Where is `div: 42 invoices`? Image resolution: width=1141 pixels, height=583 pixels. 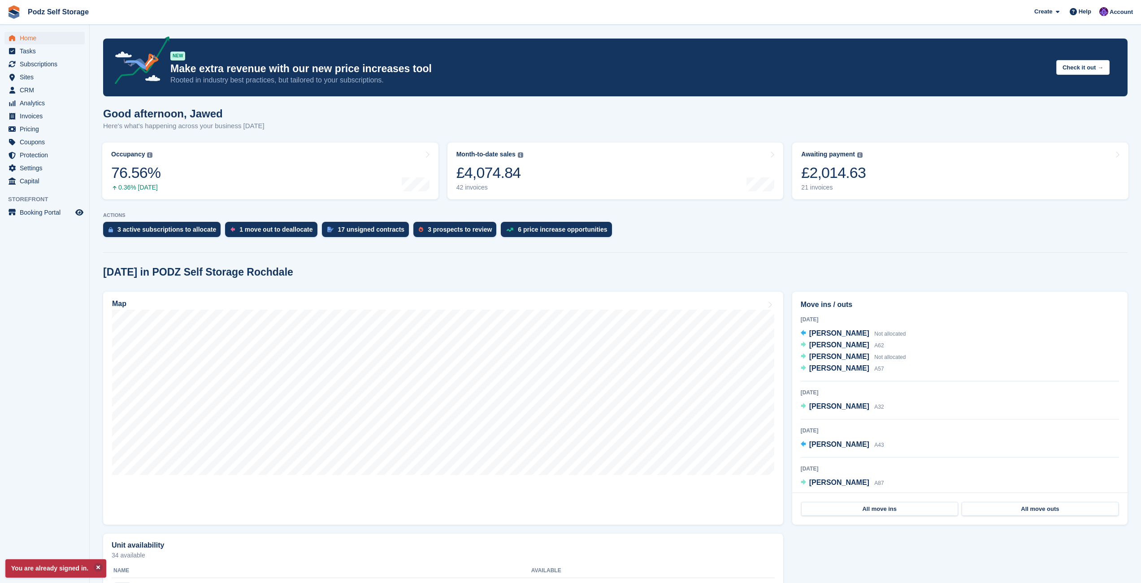
div: 42 invoices is located at coordinates (490, 187).